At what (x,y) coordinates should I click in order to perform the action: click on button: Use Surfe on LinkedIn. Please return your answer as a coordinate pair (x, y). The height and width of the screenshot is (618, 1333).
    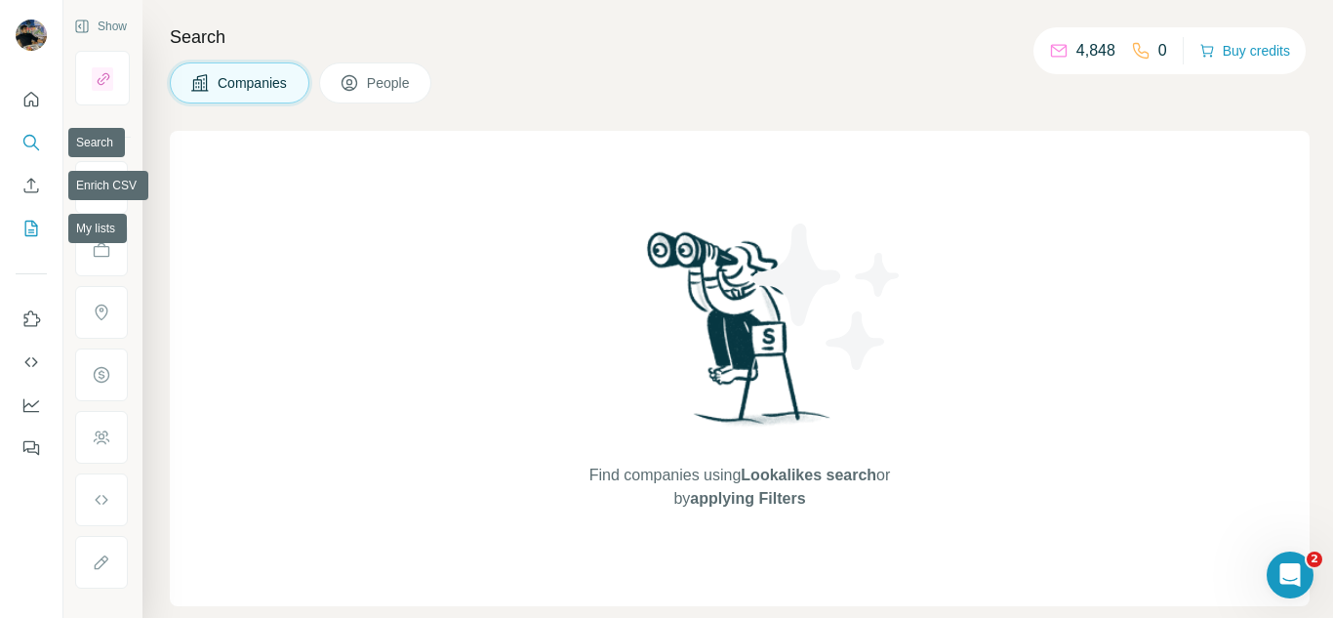
    Looking at the image, I should click on (31, 319).